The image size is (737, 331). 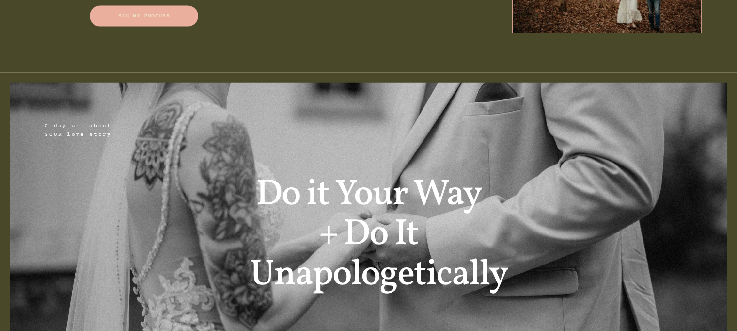 What do you see at coordinates (76, 135) in the screenshot?
I see `span: love` at bounding box center [76, 135].